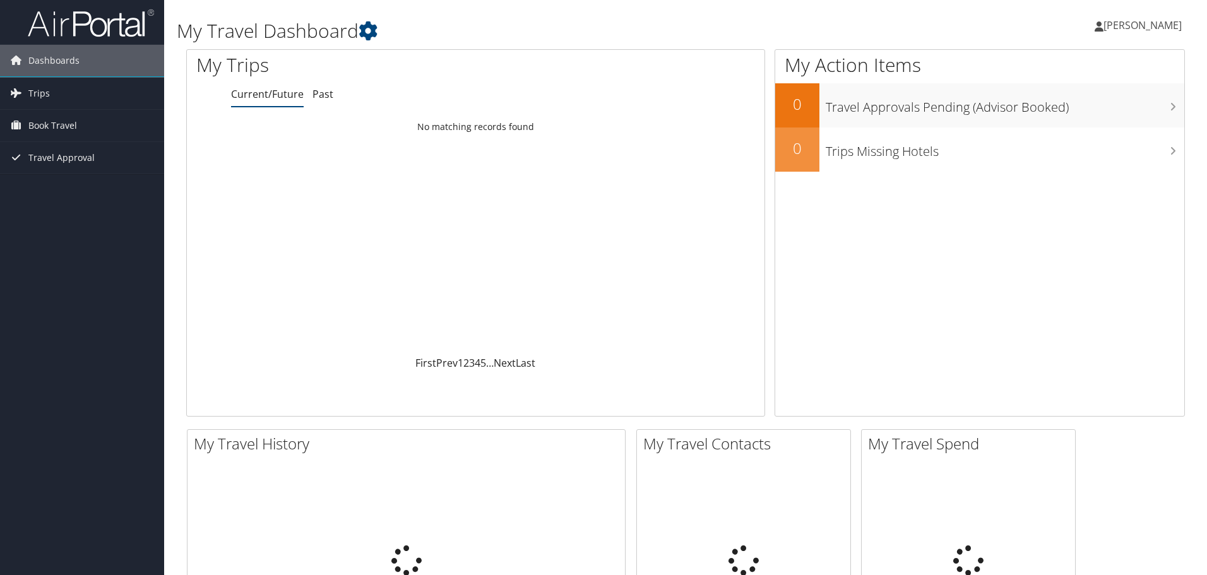 This screenshot has width=1207, height=575. I want to click on a: 4, so click(477, 363).